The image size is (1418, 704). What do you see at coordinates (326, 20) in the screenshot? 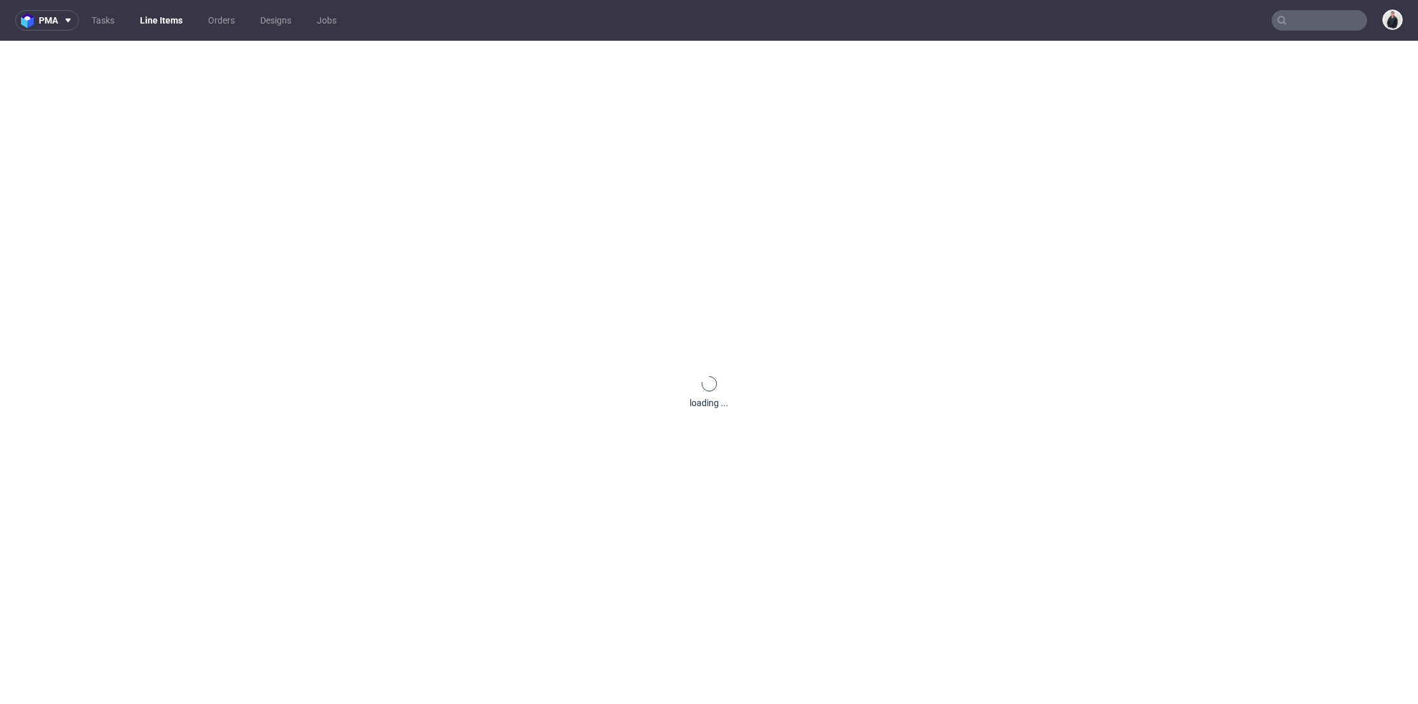
I see `a: Jobs` at bounding box center [326, 20].